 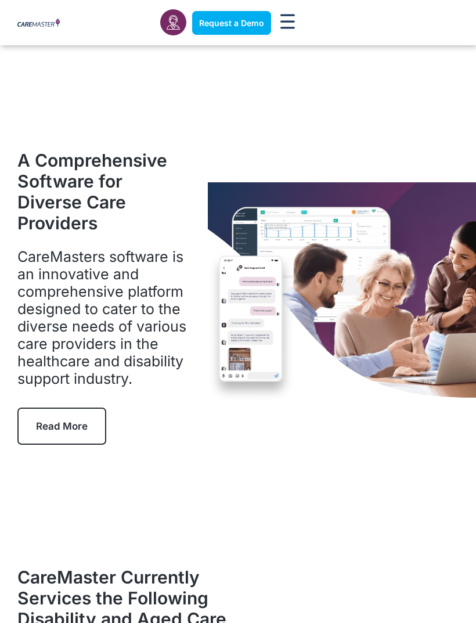 What do you see at coordinates (38, 23) in the screenshot?
I see `img: CareMaster Logo` at bounding box center [38, 23].